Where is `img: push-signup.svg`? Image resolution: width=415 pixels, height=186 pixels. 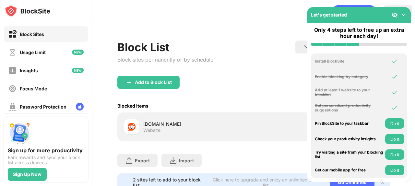 img: push-signup.svg is located at coordinates (19, 133).